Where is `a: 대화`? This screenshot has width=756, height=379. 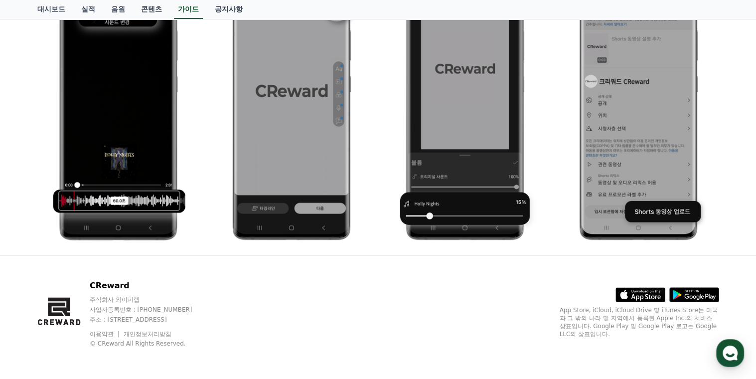
a: 대화 is located at coordinates (97, 308).